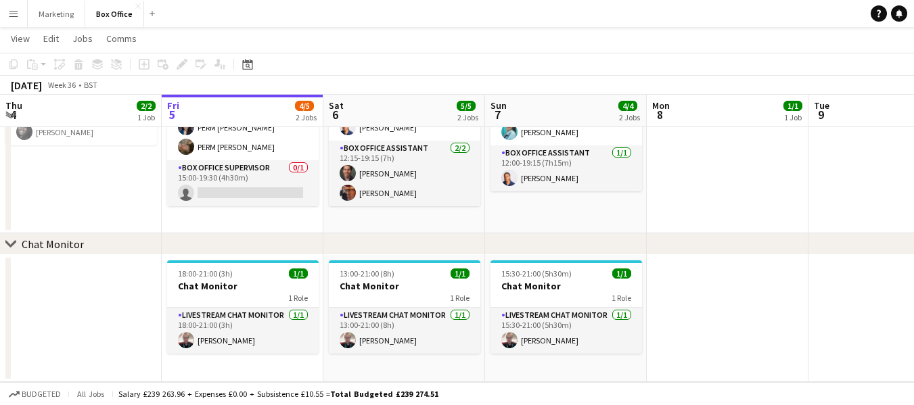 The height and width of the screenshot is (405, 914). I want to click on div: Chat Monitor, so click(53, 244).